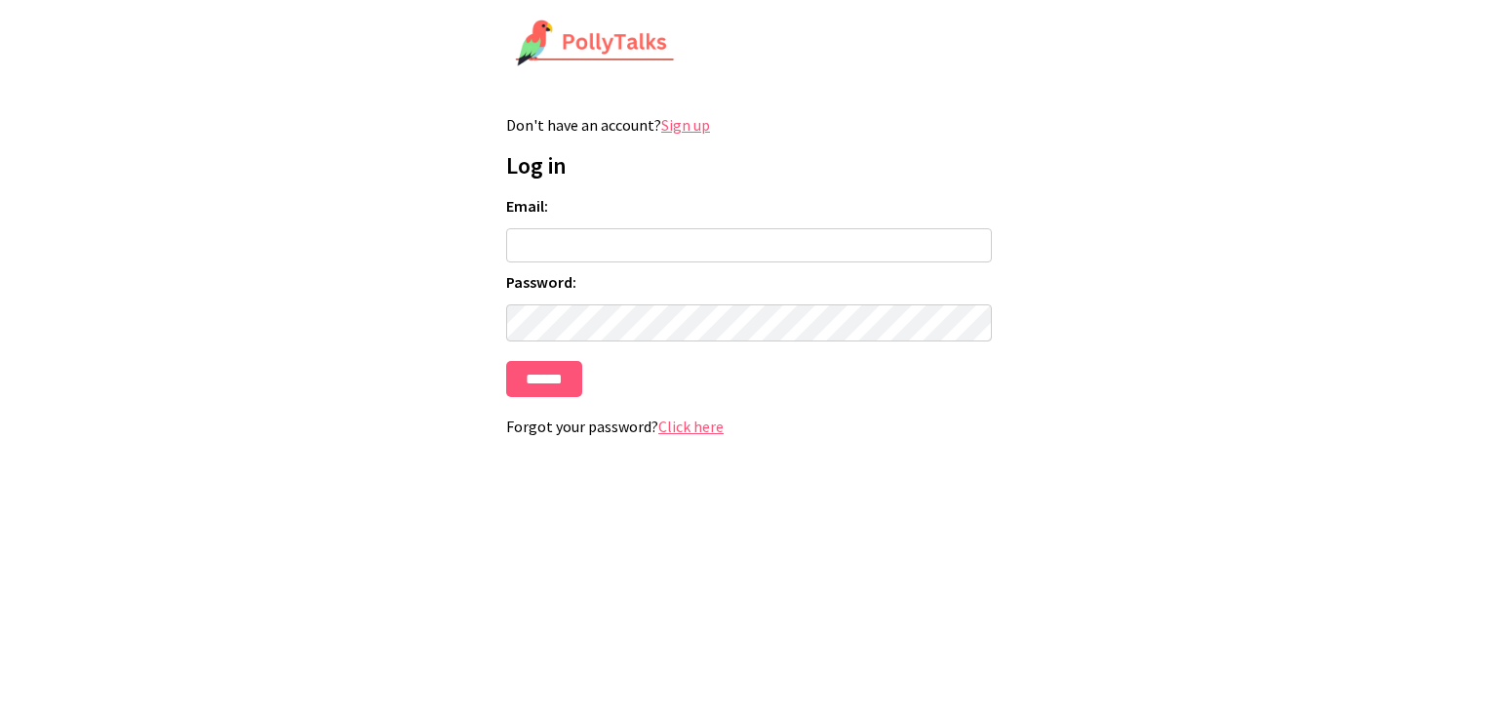  Describe the element at coordinates (749, 282) in the screenshot. I see `label: Password:` at that location.